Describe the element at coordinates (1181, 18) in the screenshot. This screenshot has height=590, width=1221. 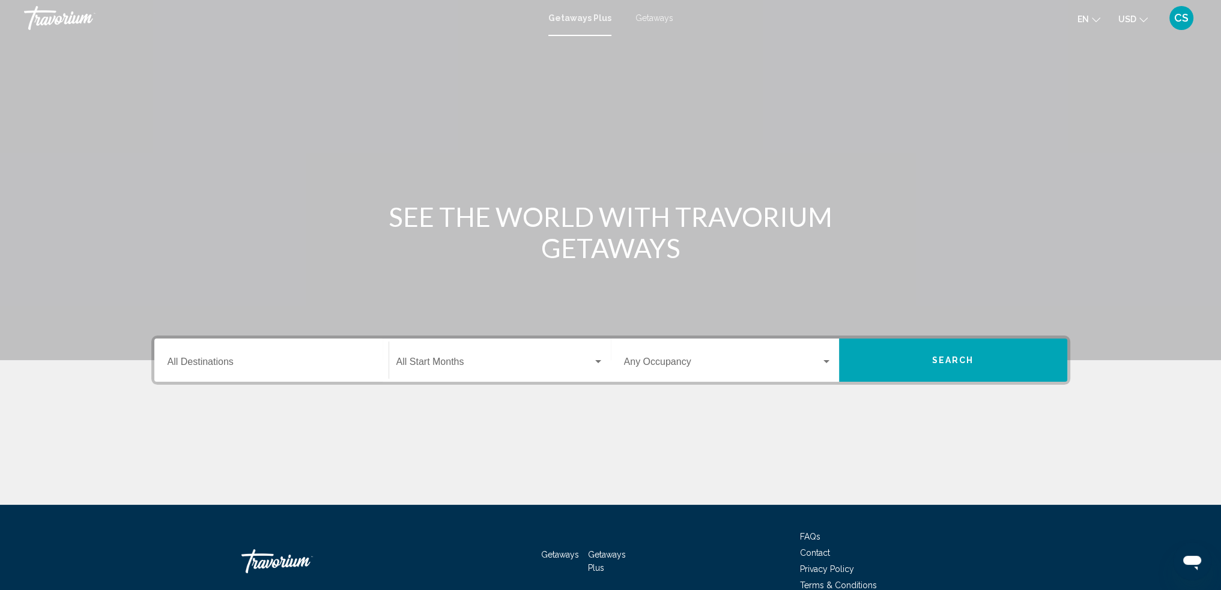
I see `button: User Menu` at that location.